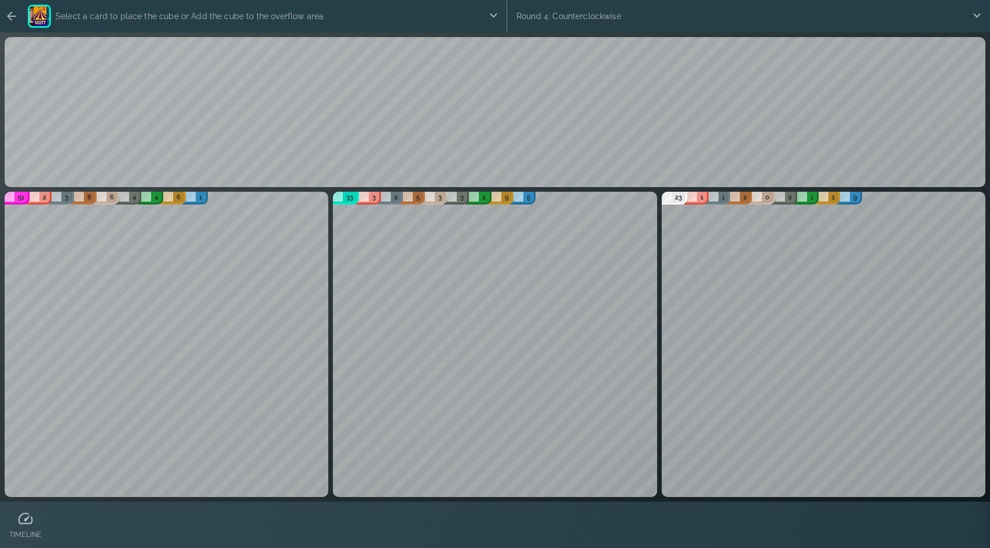 The height and width of the screenshot is (548, 990). What do you see at coordinates (269, 16) in the screenshot?
I see `p: Select a card to place the cube or Add the cube to the overflow area` at bounding box center [269, 16].